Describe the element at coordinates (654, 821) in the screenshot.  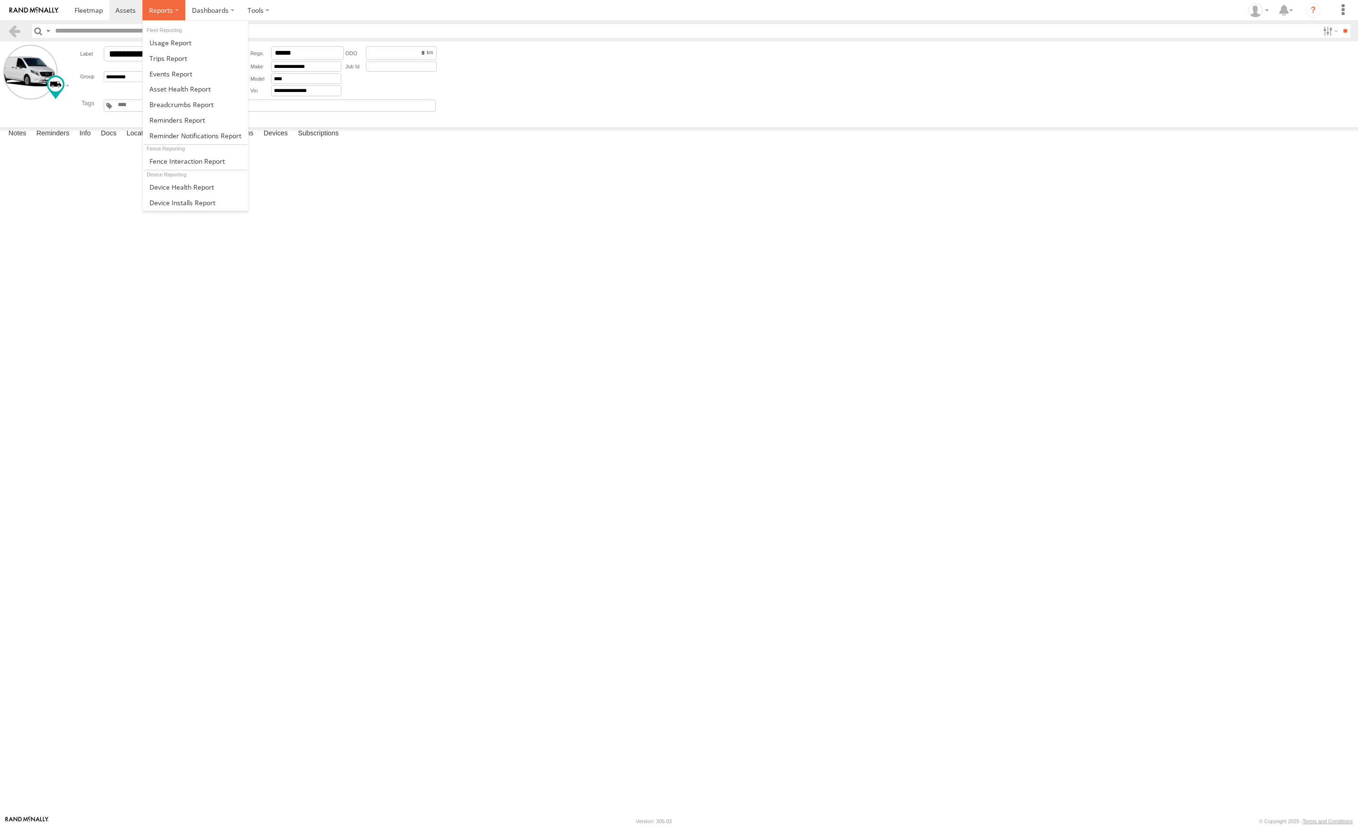
I see `div: Version: 305.03` at that location.